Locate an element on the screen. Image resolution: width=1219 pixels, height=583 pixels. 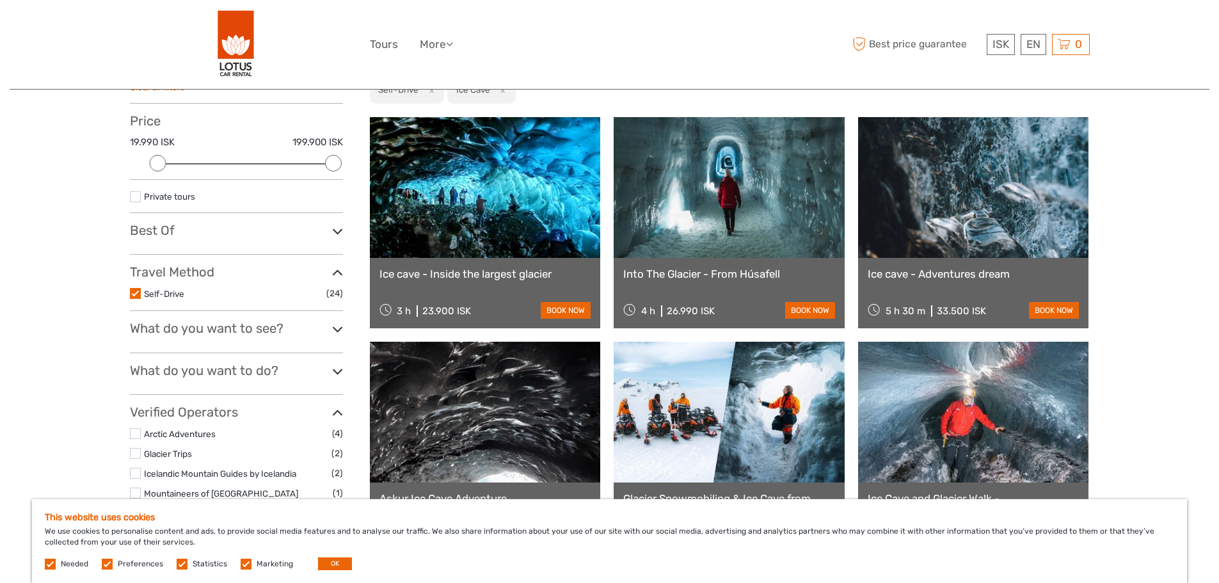
div: 23.900 ISK is located at coordinates (447, 311).